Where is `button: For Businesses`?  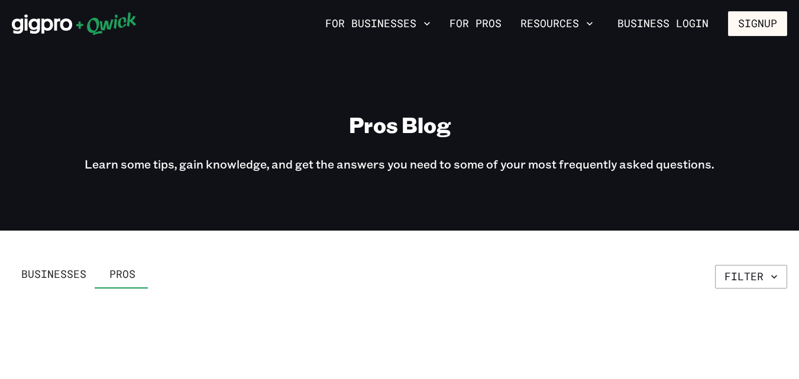
button: For Businesses is located at coordinates (378, 24).